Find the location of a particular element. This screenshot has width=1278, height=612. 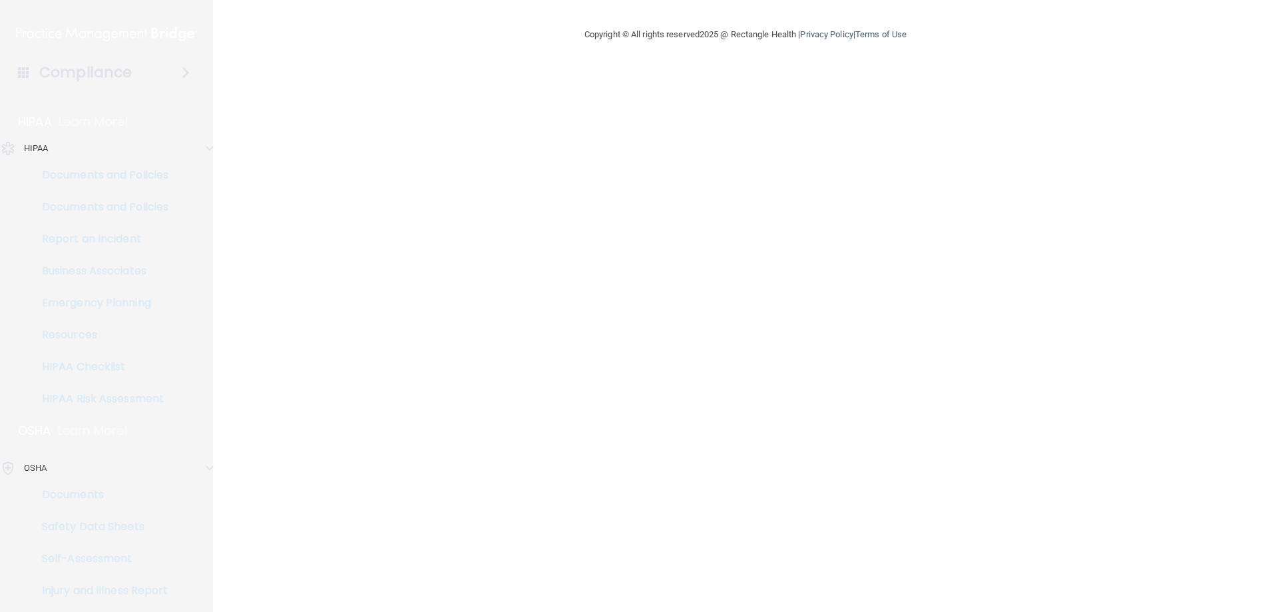

p: Self-Assessment is located at coordinates (99, 559).